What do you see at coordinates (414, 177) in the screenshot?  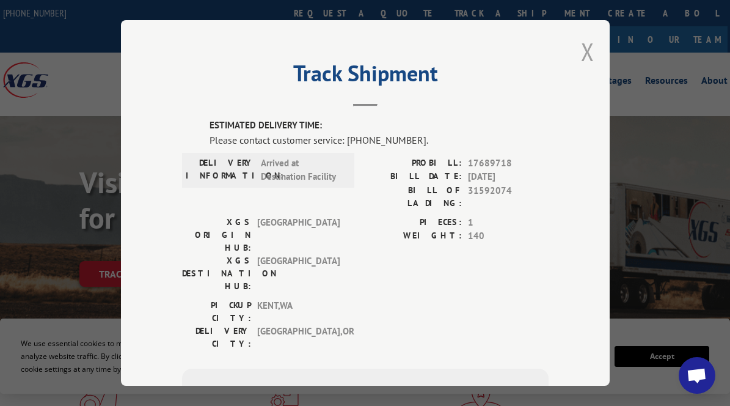 I see `label: BILL DATE:` at bounding box center [414, 177].